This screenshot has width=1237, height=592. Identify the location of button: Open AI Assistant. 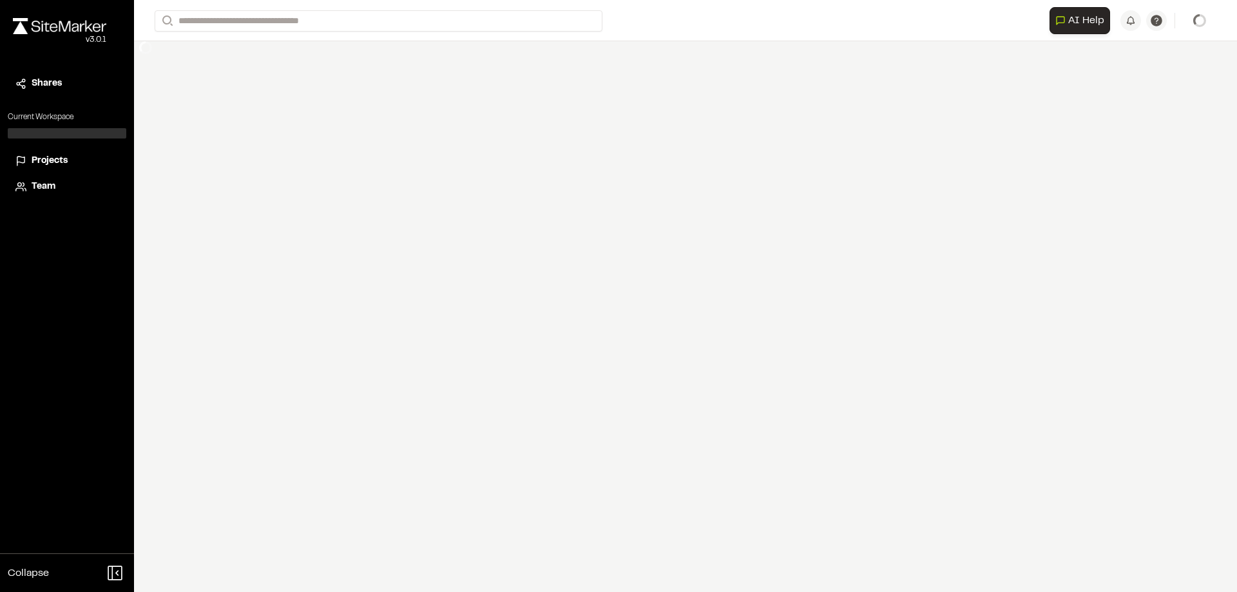
(1080, 21).